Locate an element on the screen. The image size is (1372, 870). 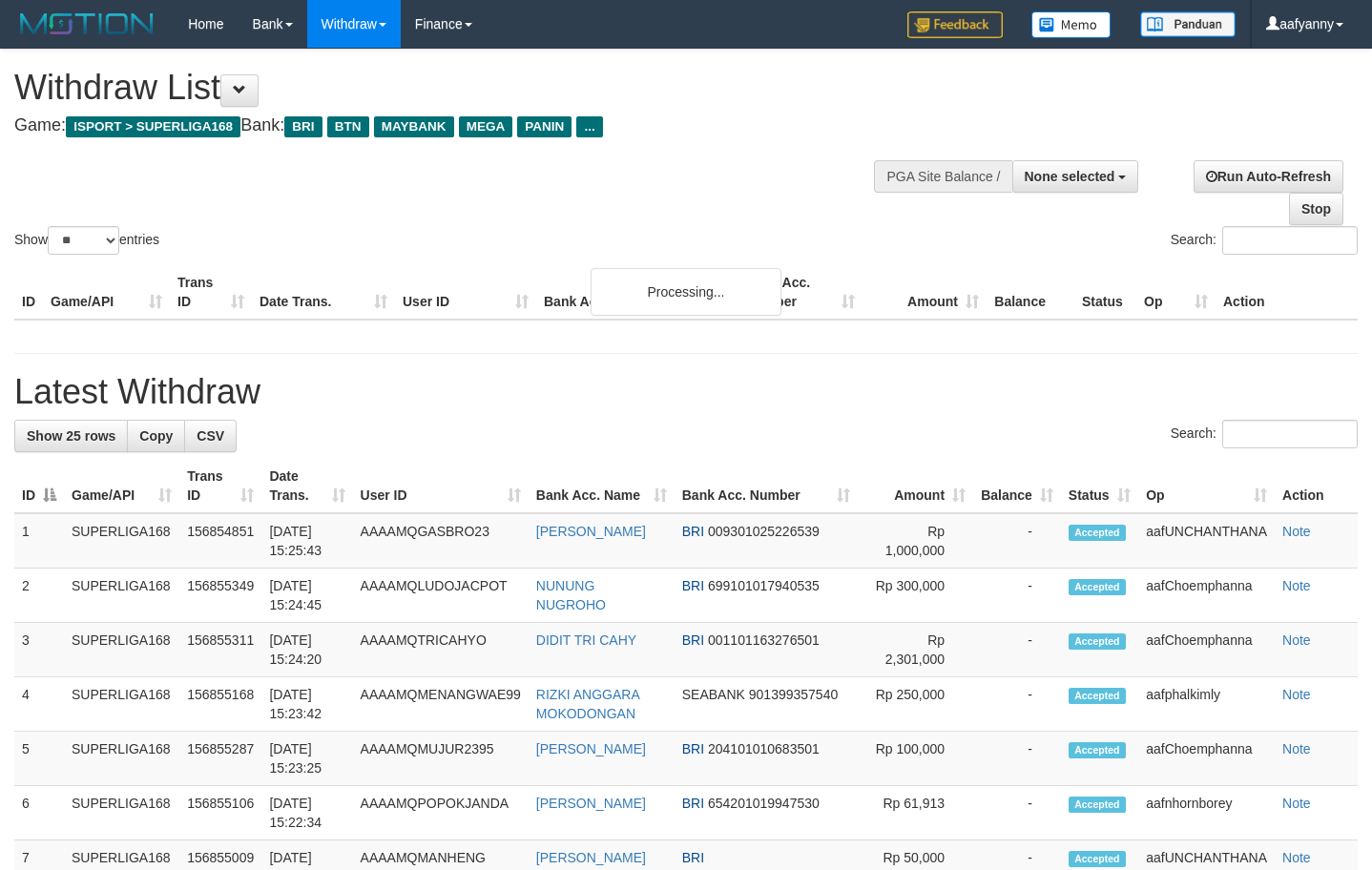
th: Balance: activate to sort column ascending is located at coordinates (1017, 486).